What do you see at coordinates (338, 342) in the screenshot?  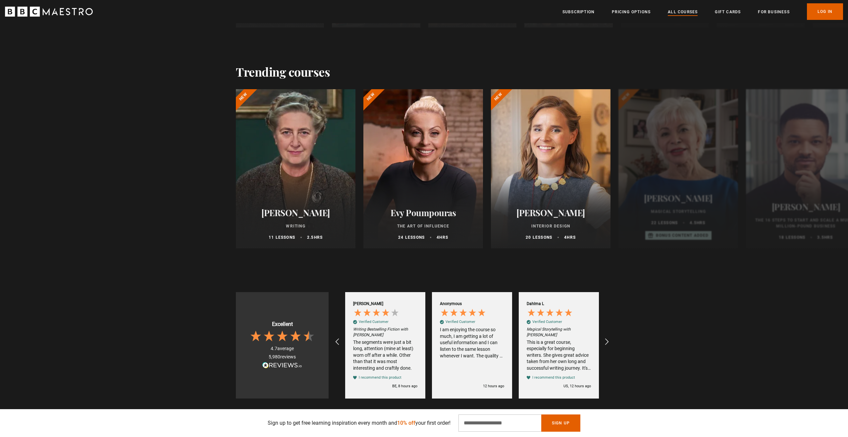 I see `div: REVIEWS.io Carousel Scroll Left` at bounding box center [338, 342].